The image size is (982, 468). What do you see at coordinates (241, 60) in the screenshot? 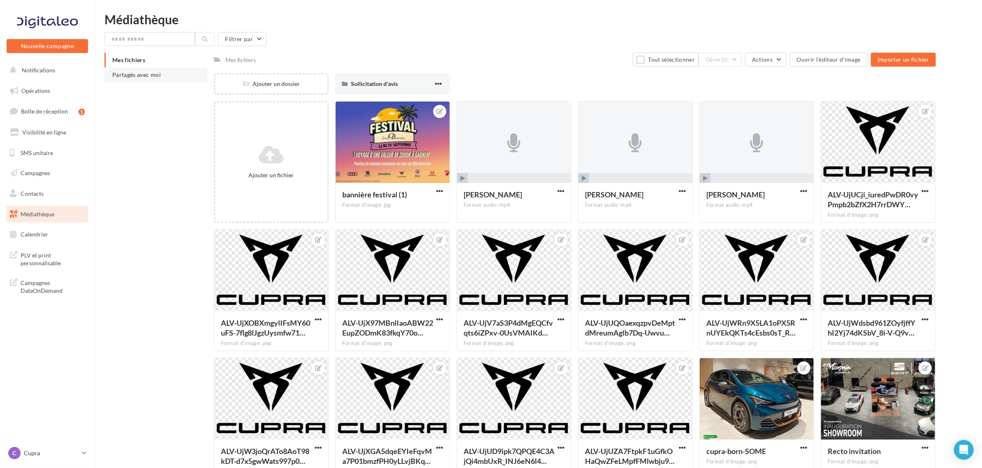
I see `div: Mes fichiers` at bounding box center [241, 60].